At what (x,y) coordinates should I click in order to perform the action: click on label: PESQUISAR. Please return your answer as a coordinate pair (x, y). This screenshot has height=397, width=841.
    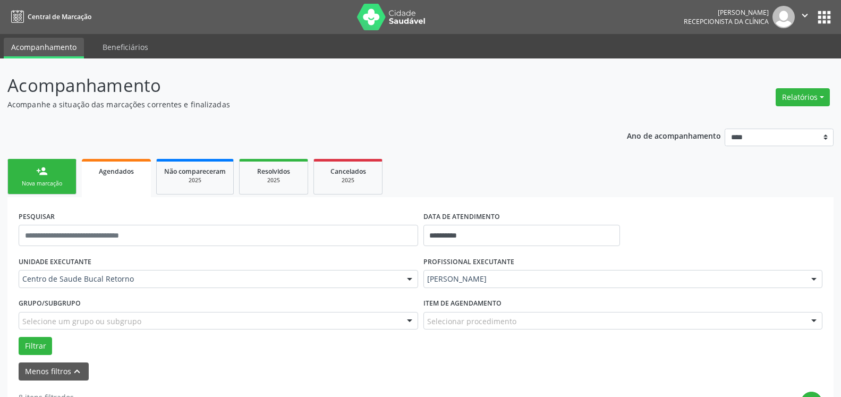
    Looking at the image, I should click on (37, 216).